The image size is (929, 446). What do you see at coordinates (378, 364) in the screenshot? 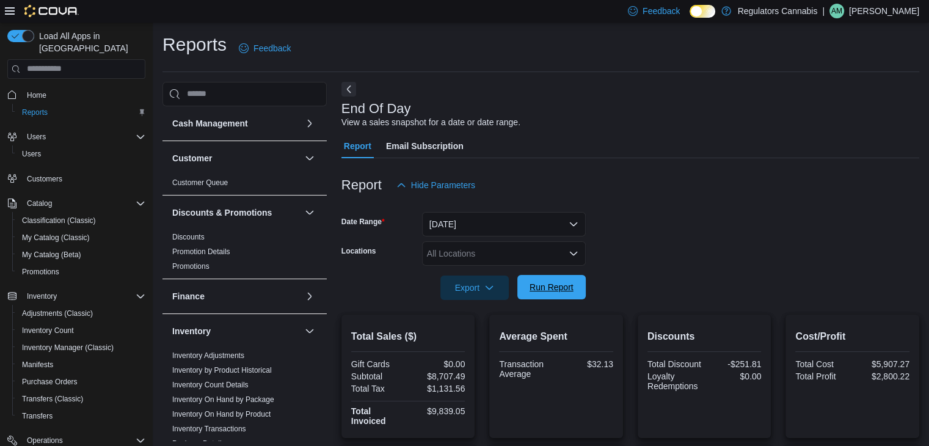
I see `div: Gift Cards` at bounding box center [378, 364].